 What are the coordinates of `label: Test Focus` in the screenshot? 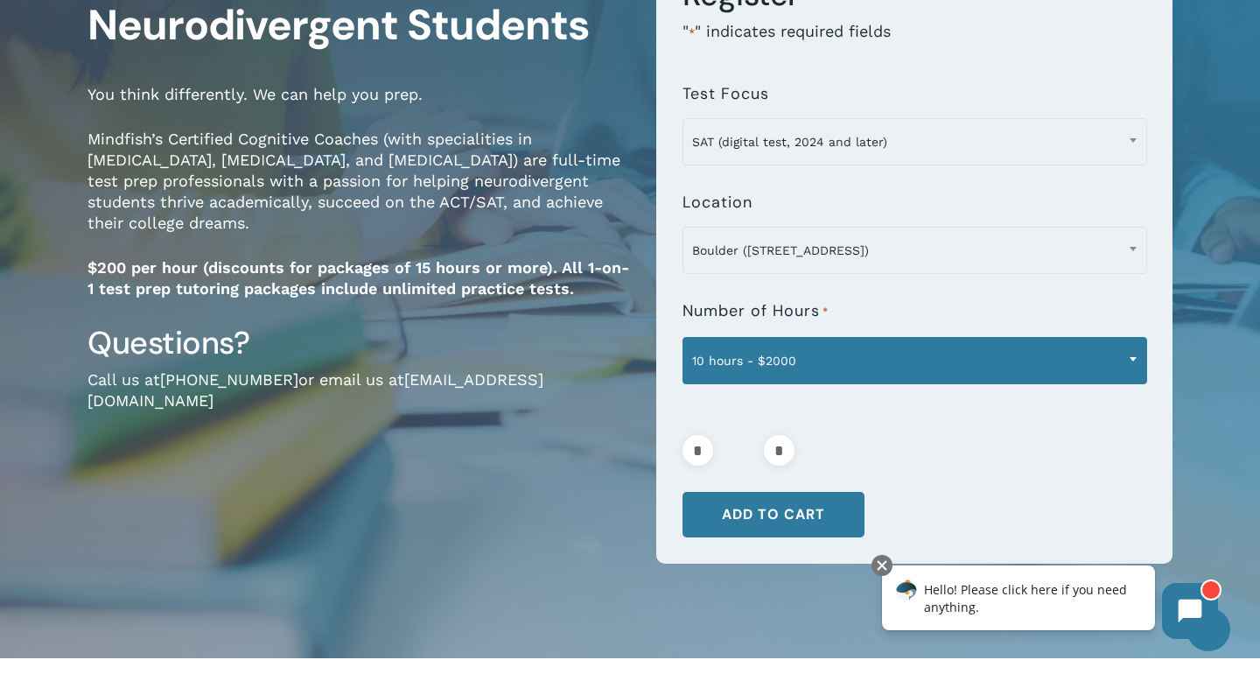 It's located at (725, 94).